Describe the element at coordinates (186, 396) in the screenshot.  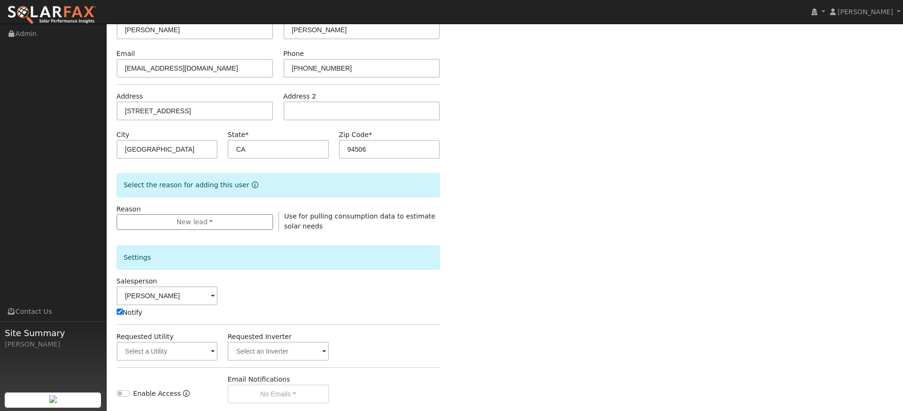
I see `a: Enable Access` at that location.